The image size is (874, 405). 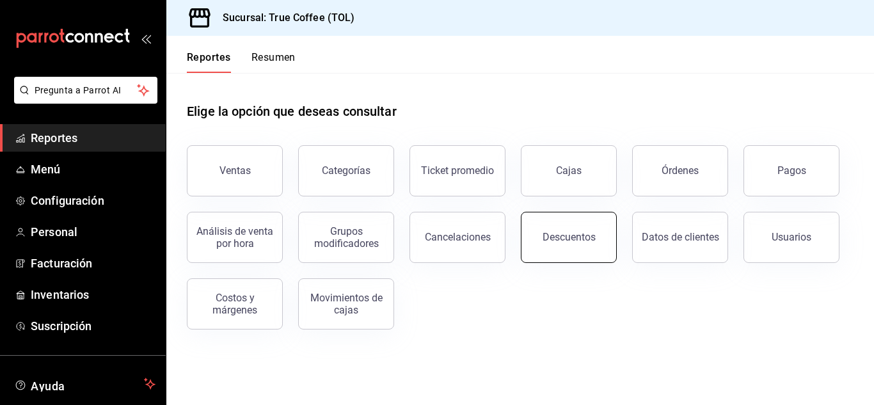 I want to click on div: Datos de clientes, so click(x=680, y=237).